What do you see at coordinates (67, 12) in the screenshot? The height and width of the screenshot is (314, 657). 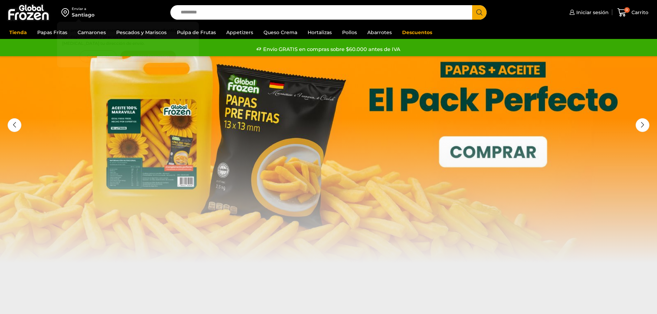 I see `img: address-field-icon.svg` at bounding box center [67, 12].